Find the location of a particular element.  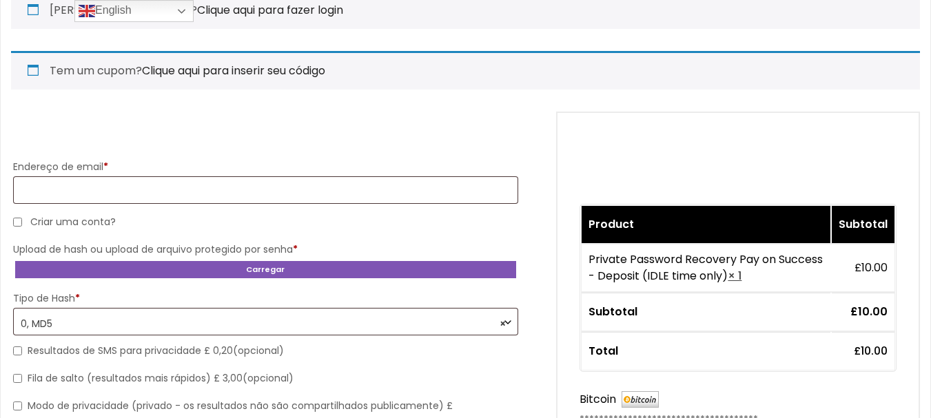

font: Resultados de SMS para privacidade £ 0,20 is located at coordinates (130, 351).